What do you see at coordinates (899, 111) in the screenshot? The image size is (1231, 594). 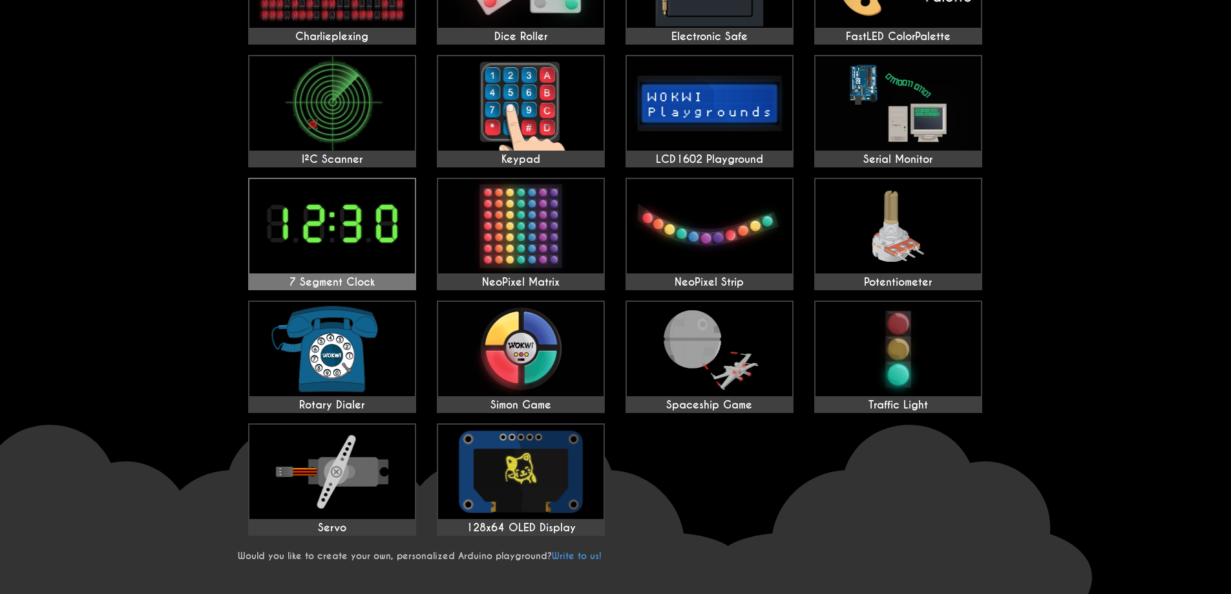 I see `a: Serial Monitor` at bounding box center [899, 111].